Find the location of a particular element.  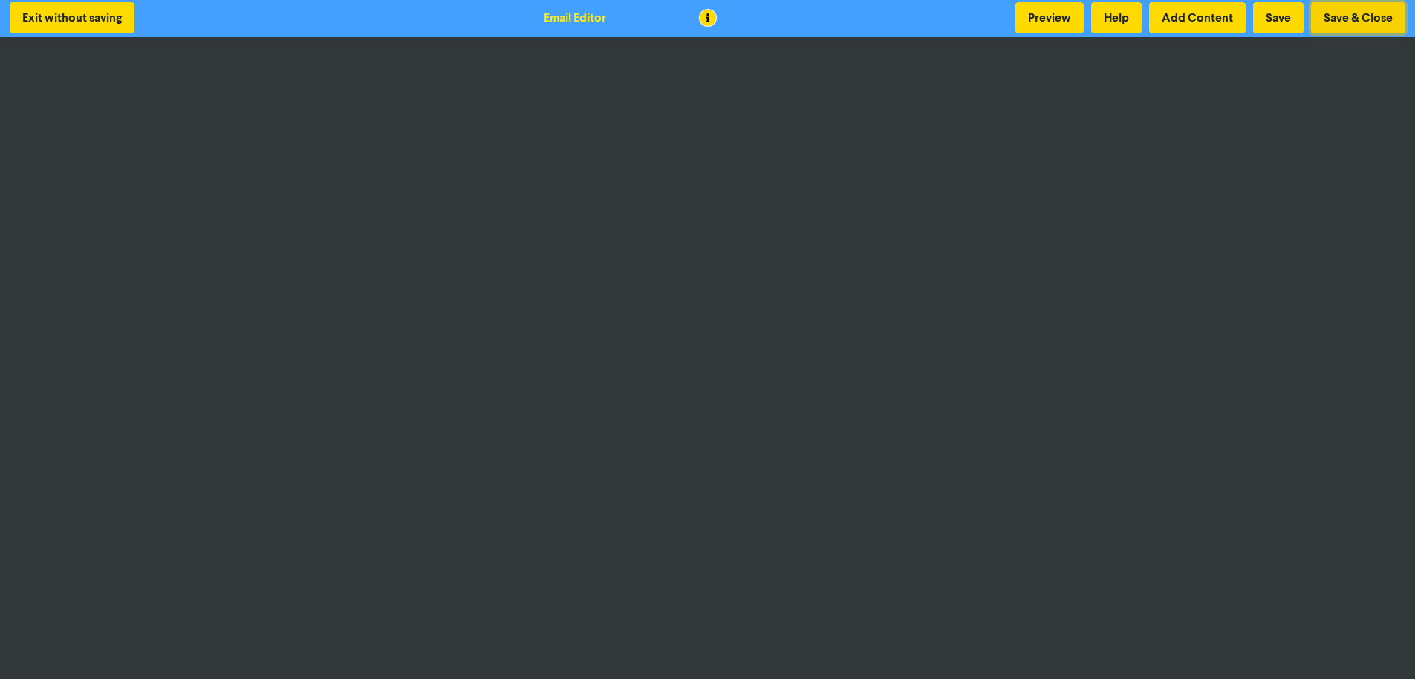

button: Help is located at coordinates (1117, 18).